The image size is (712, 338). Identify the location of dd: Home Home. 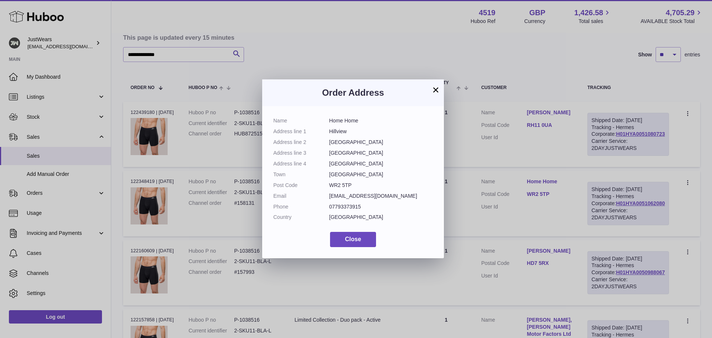
(381, 121).